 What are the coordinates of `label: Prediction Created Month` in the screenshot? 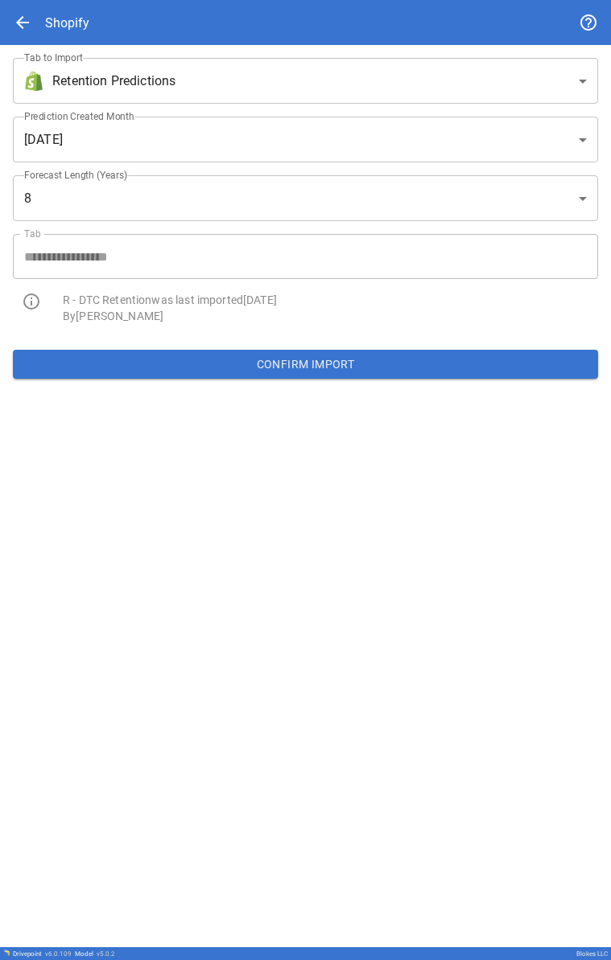 It's located at (79, 116).